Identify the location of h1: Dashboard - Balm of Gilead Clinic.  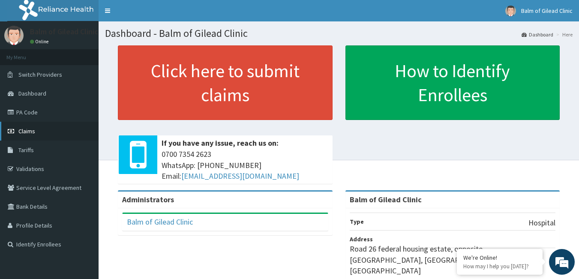
(338, 33).